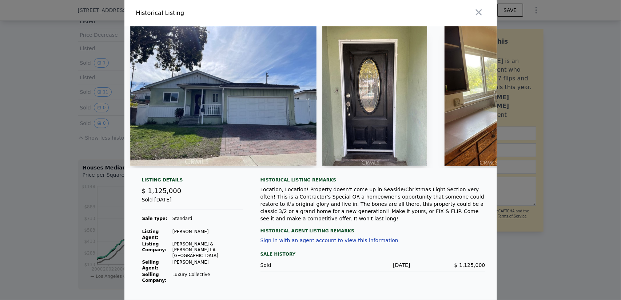 Image resolution: width=621 pixels, height=300 pixels. I want to click on button: Sign in with an agent account to view this information, so click(329, 241).